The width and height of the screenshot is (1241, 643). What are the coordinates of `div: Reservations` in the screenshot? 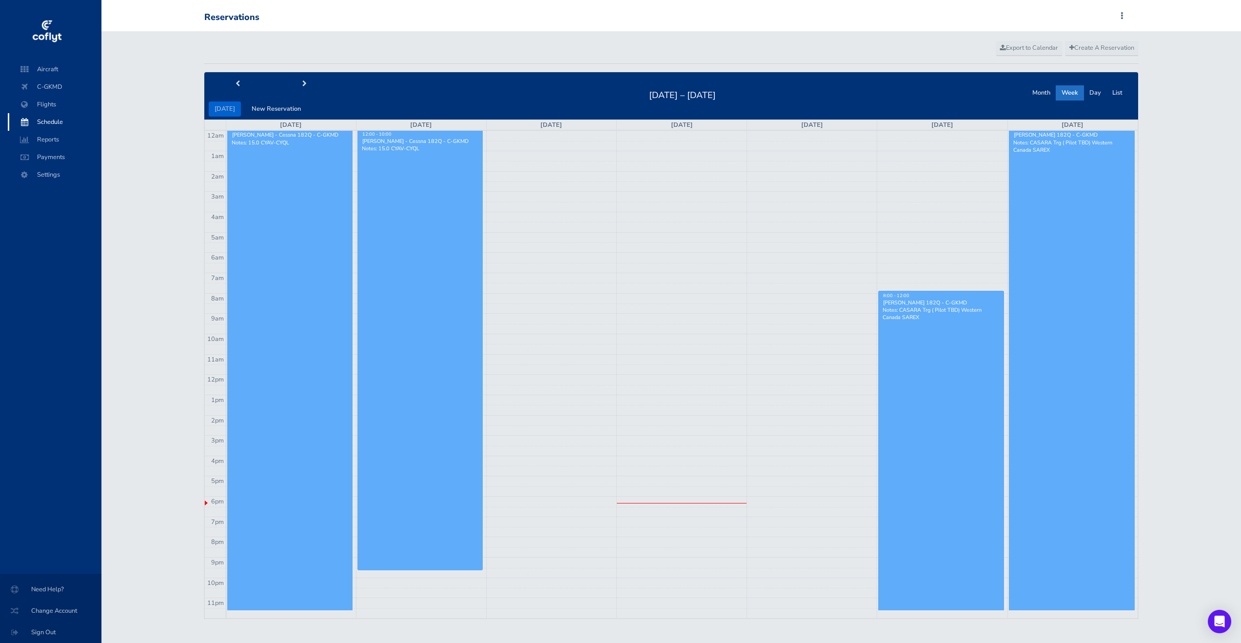 It's located at (232, 18).